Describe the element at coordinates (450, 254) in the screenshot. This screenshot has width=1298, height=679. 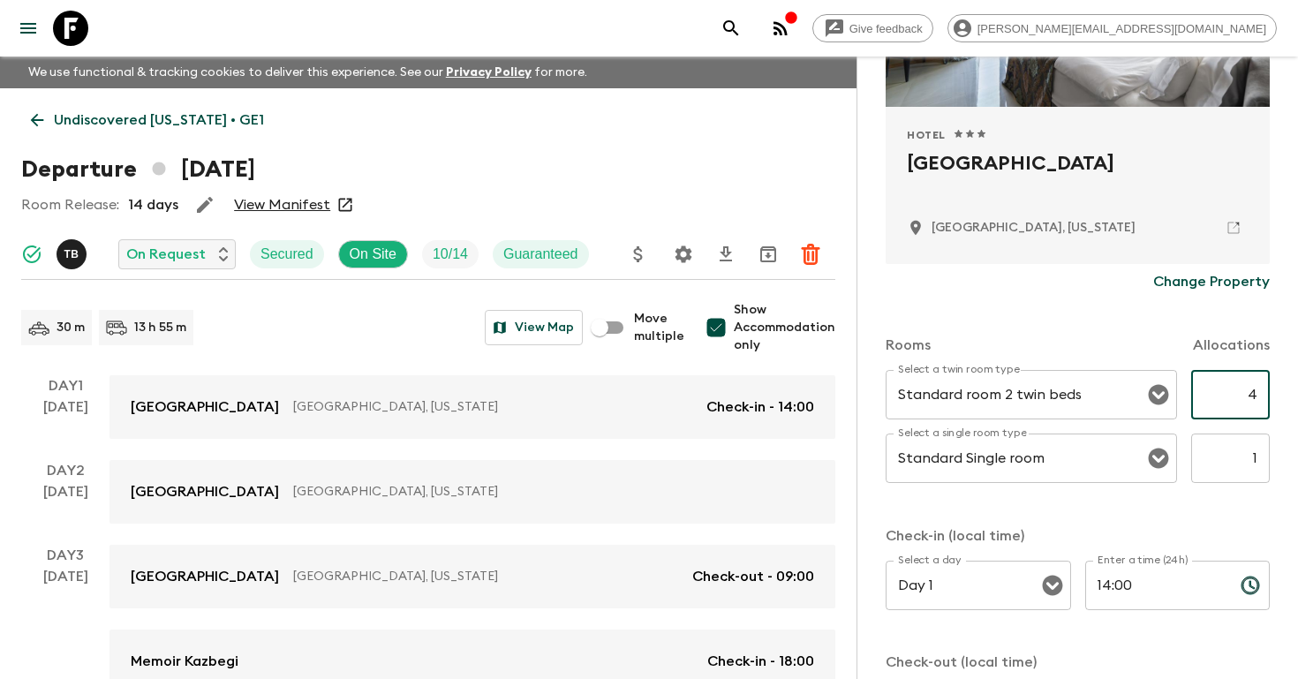
I see `p: 10 / 14` at that location.